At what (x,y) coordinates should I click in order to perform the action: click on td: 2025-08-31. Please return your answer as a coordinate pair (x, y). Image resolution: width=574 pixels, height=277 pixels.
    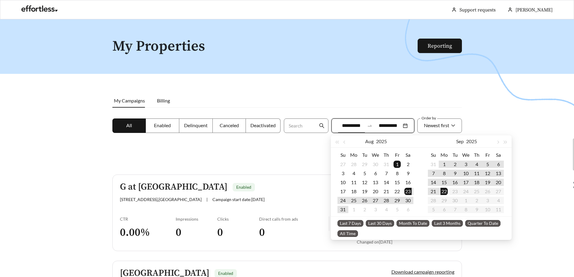
    Looking at the image, I should click on (434, 164).